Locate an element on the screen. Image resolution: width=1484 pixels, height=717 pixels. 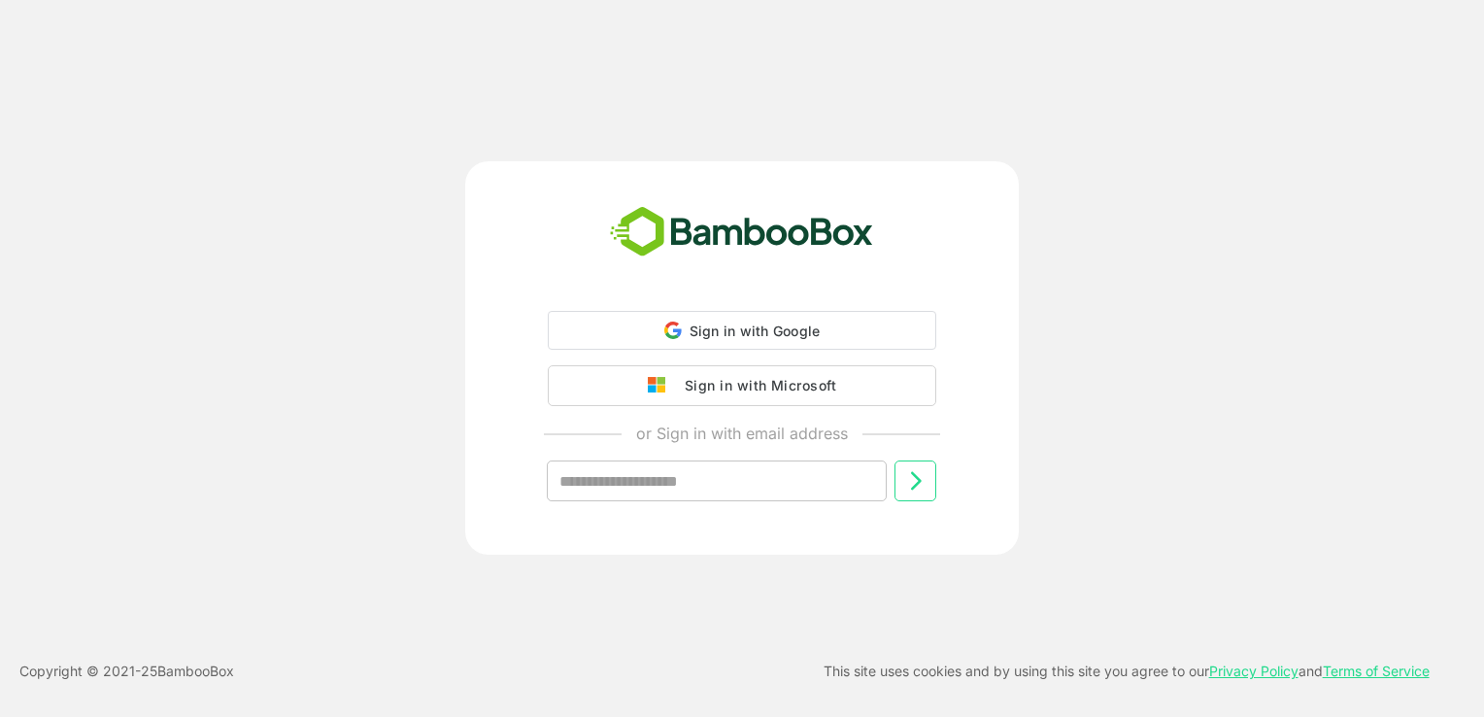
a: Privacy Policy is located at coordinates (1254, 670).